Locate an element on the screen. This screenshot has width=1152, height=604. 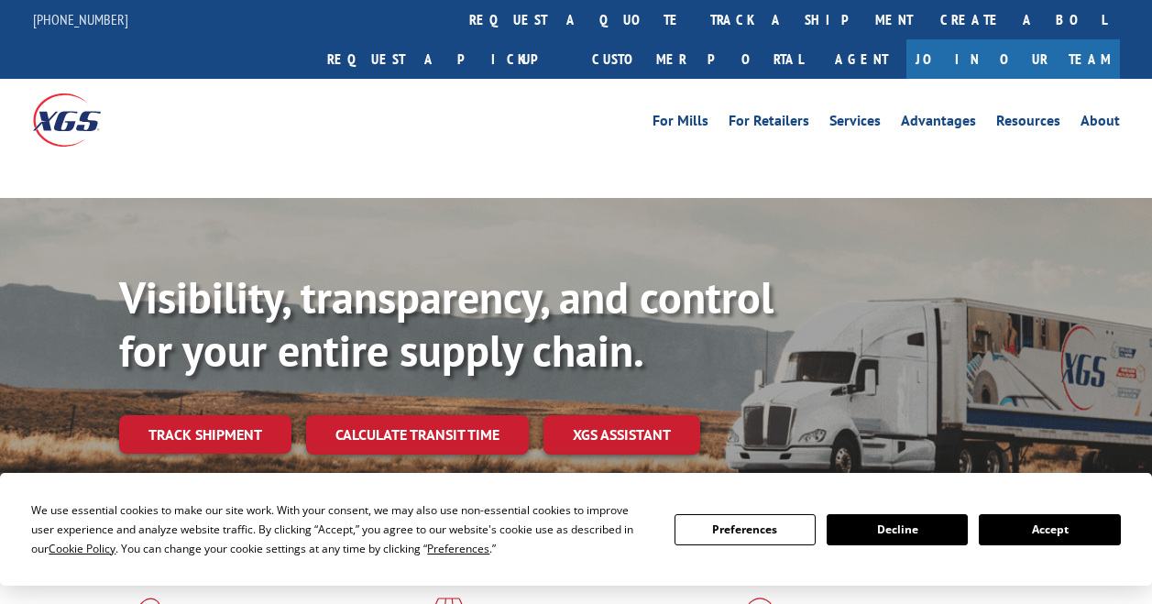
button: Decline is located at coordinates (897, 530).